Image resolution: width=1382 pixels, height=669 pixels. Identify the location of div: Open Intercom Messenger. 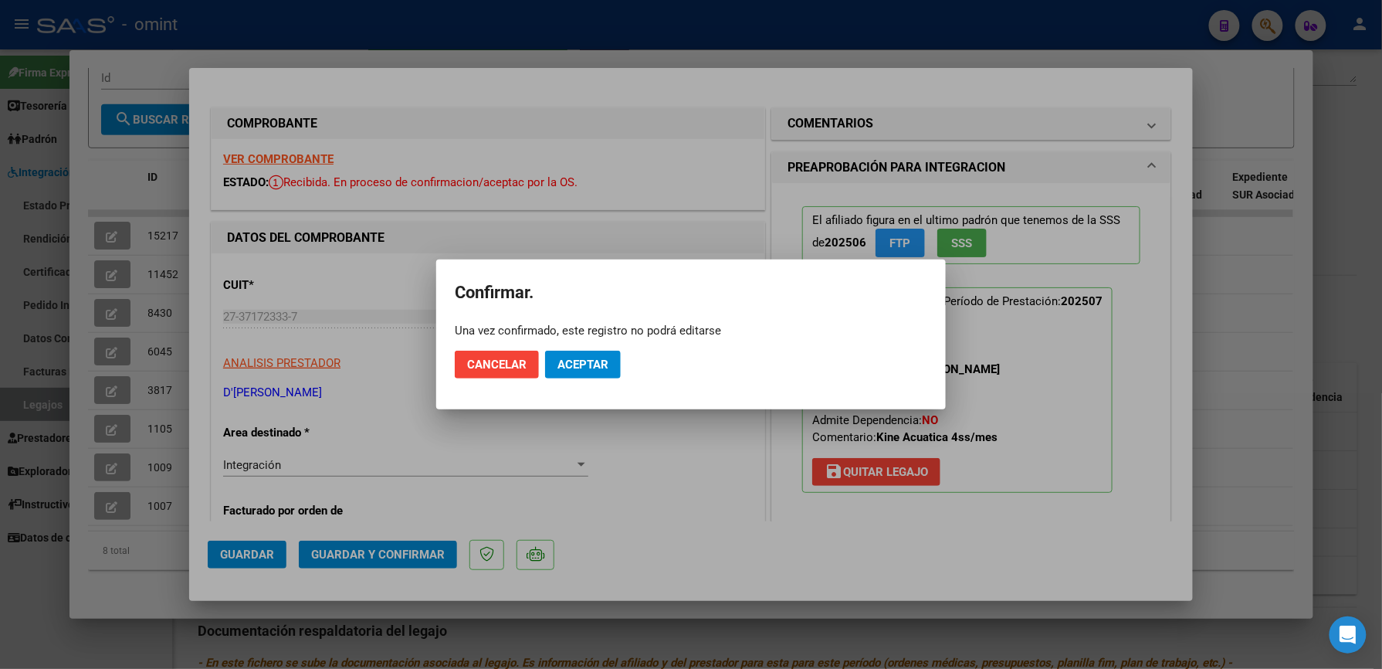
(1348, 635).